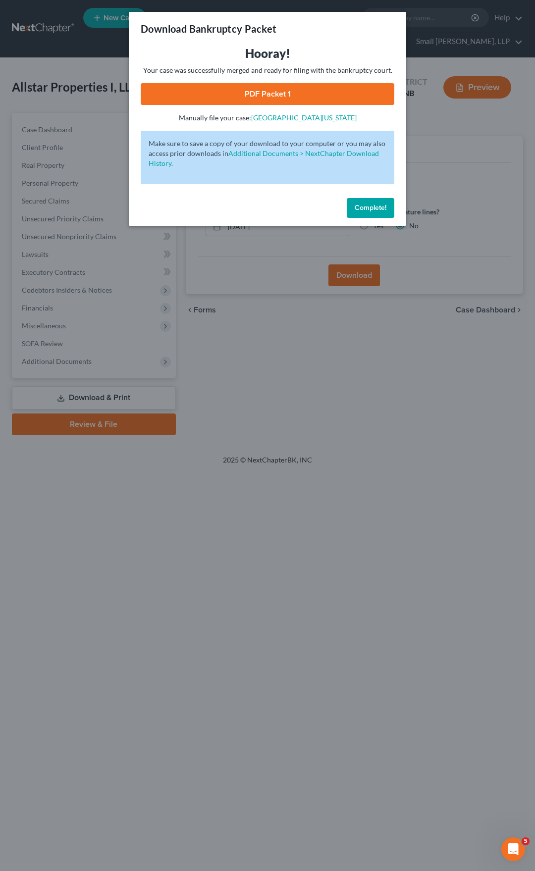 The width and height of the screenshot is (535, 871). I want to click on span: 5, so click(525, 841).